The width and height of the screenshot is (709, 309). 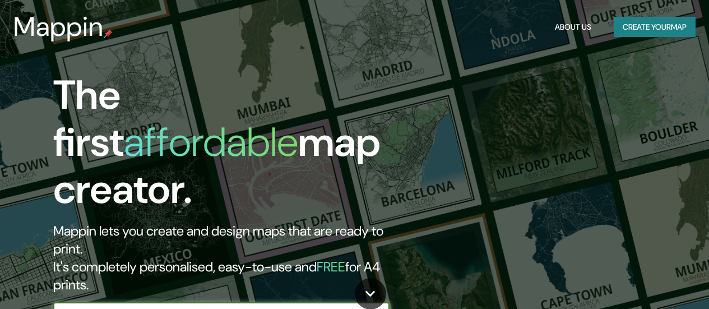 I want to click on h2: Mappin lets you create and design maps that are ready to print. It's completely personalised, eas..., so click(x=230, y=258).